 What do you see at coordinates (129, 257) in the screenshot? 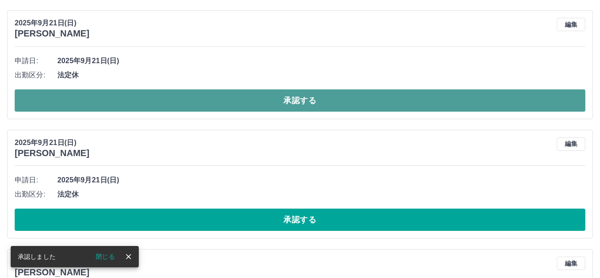
I see `button: close` at bounding box center [129, 257].